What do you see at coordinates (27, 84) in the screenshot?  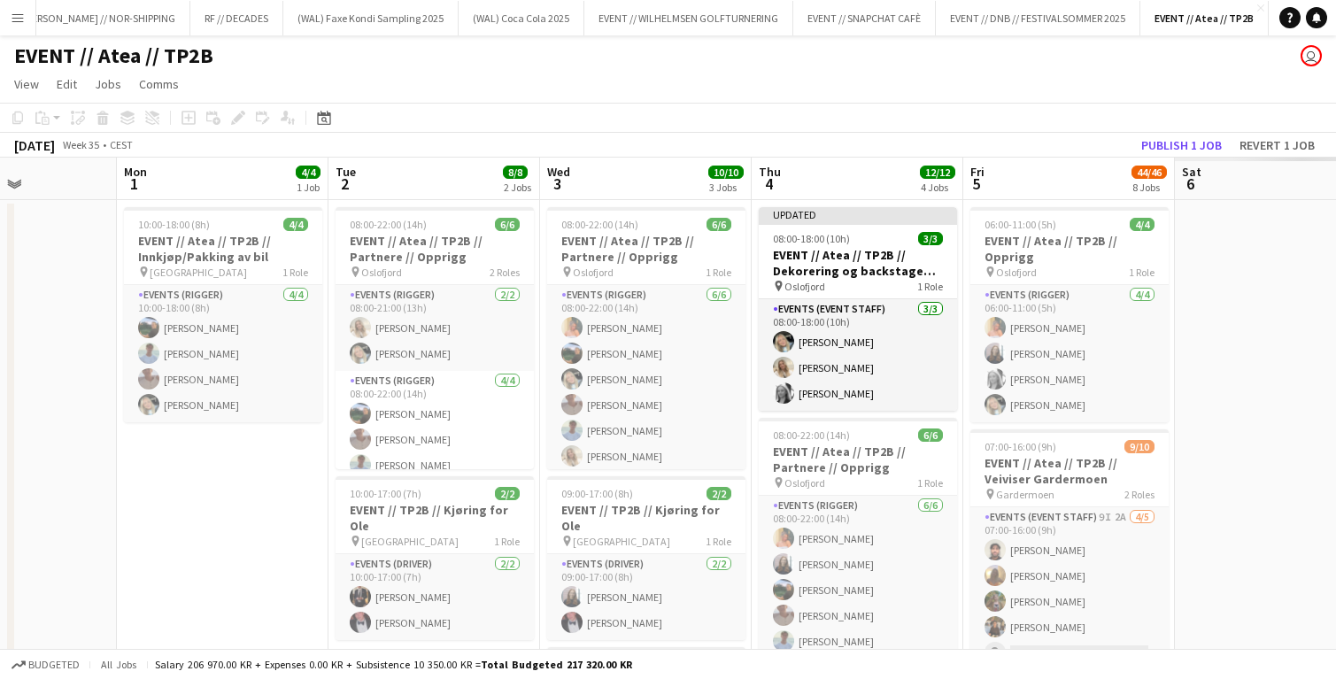 I see `a: View` at bounding box center [27, 84].